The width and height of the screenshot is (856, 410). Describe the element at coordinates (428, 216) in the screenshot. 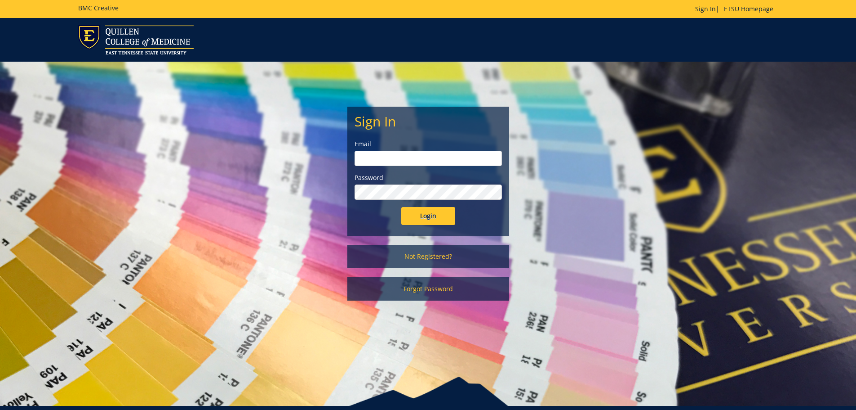

I see `input: Login` at that location.